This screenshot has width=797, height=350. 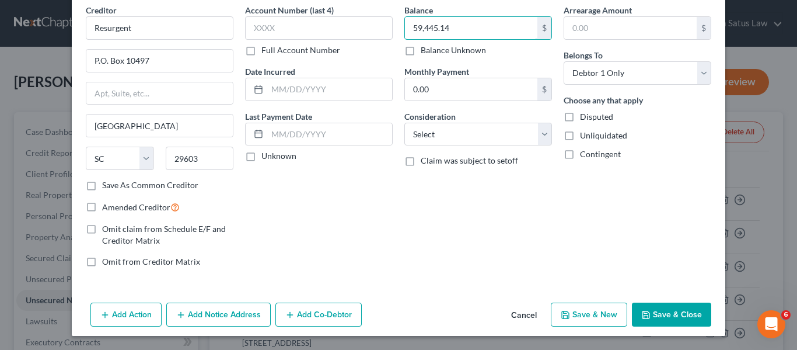 What do you see at coordinates (430, 116) in the screenshot?
I see `label: Consideration` at bounding box center [430, 116].